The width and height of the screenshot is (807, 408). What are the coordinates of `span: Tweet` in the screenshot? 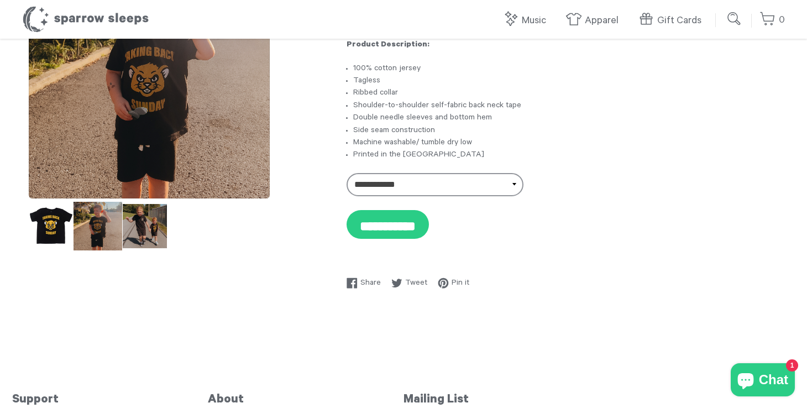 It's located at (416, 284).